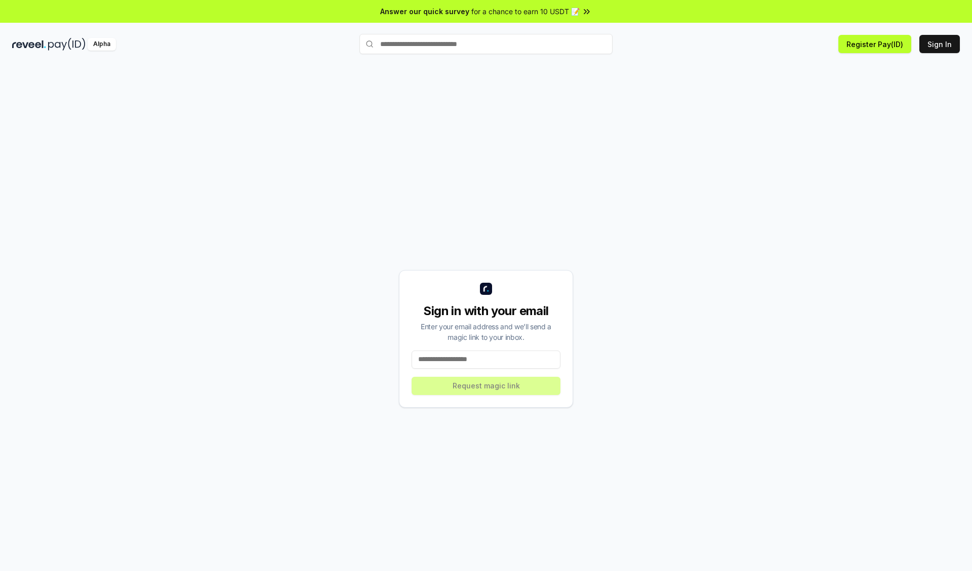  I want to click on img: reveel_dark, so click(29, 44).